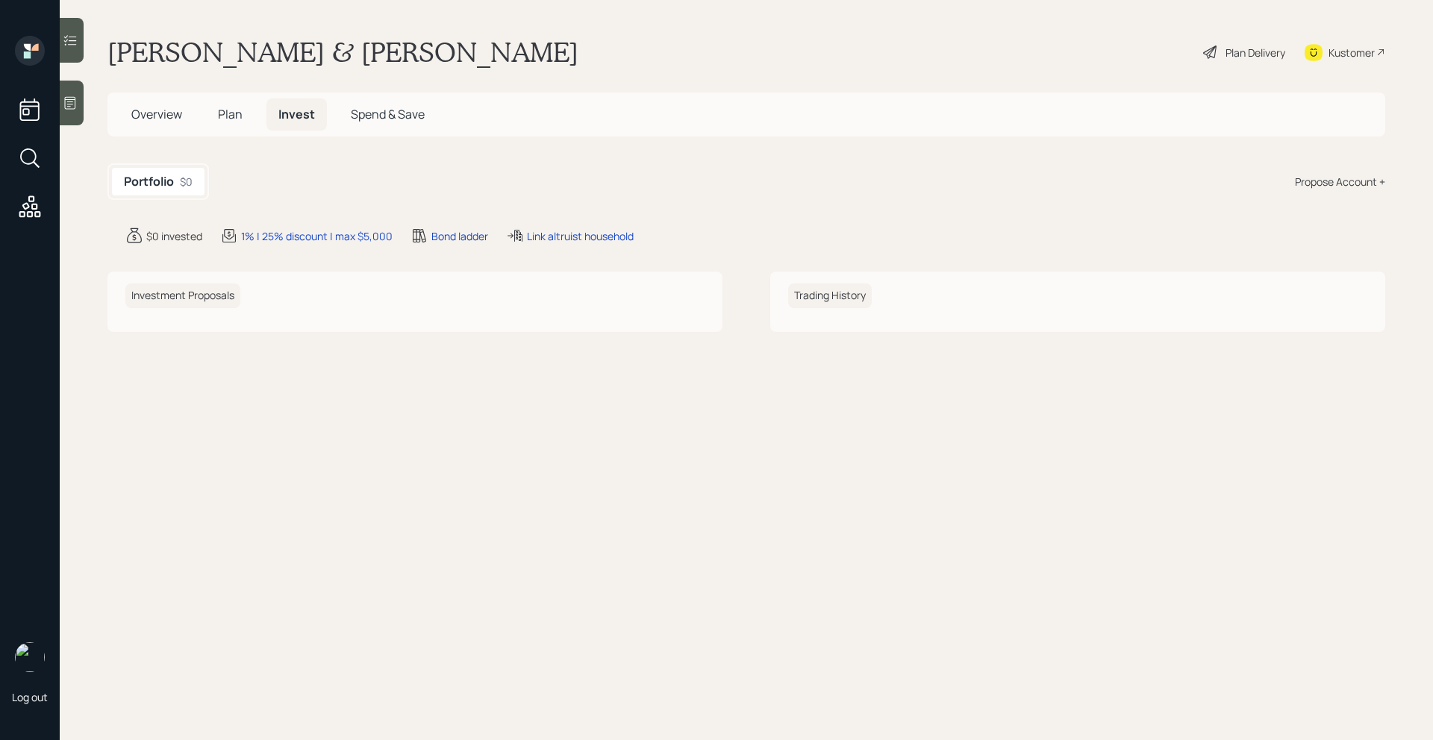  I want to click on div: Propose Account +, so click(1340, 181).